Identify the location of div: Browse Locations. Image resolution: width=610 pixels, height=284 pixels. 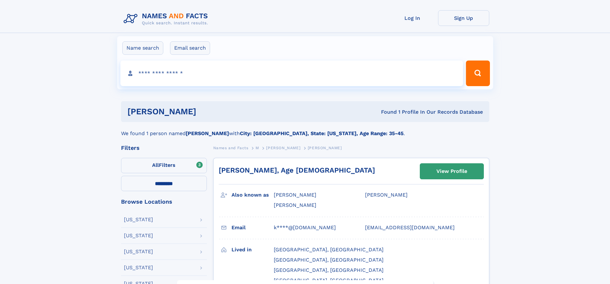
(164, 202).